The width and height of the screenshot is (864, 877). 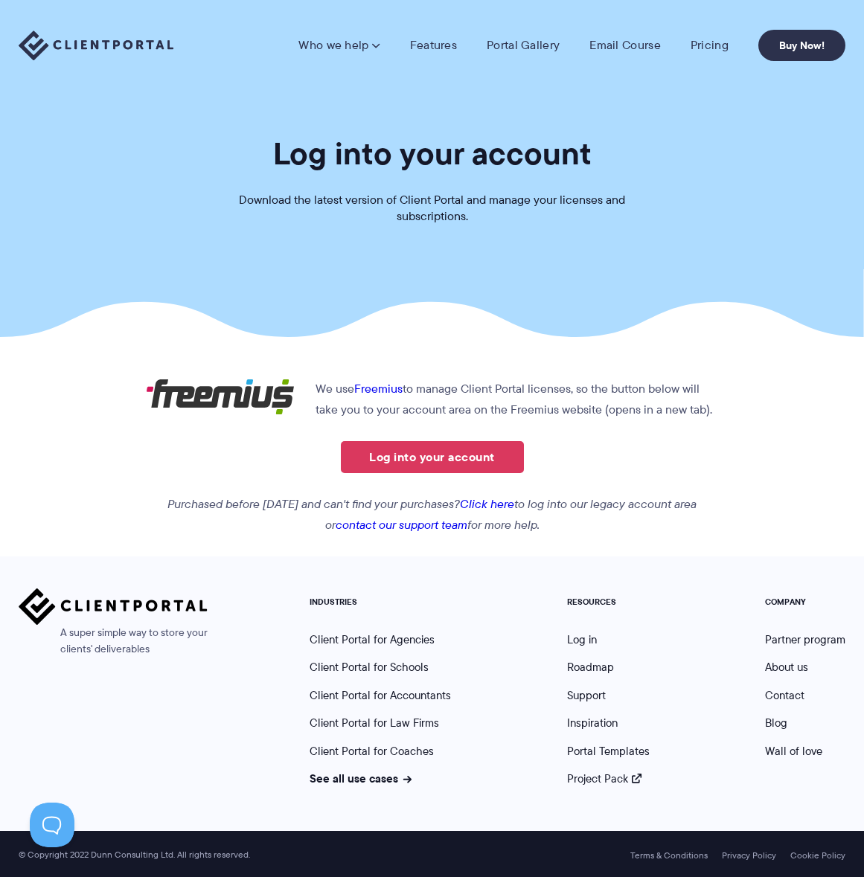 What do you see at coordinates (582, 640) in the screenshot?
I see `a: Log in` at bounding box center [582, 640].